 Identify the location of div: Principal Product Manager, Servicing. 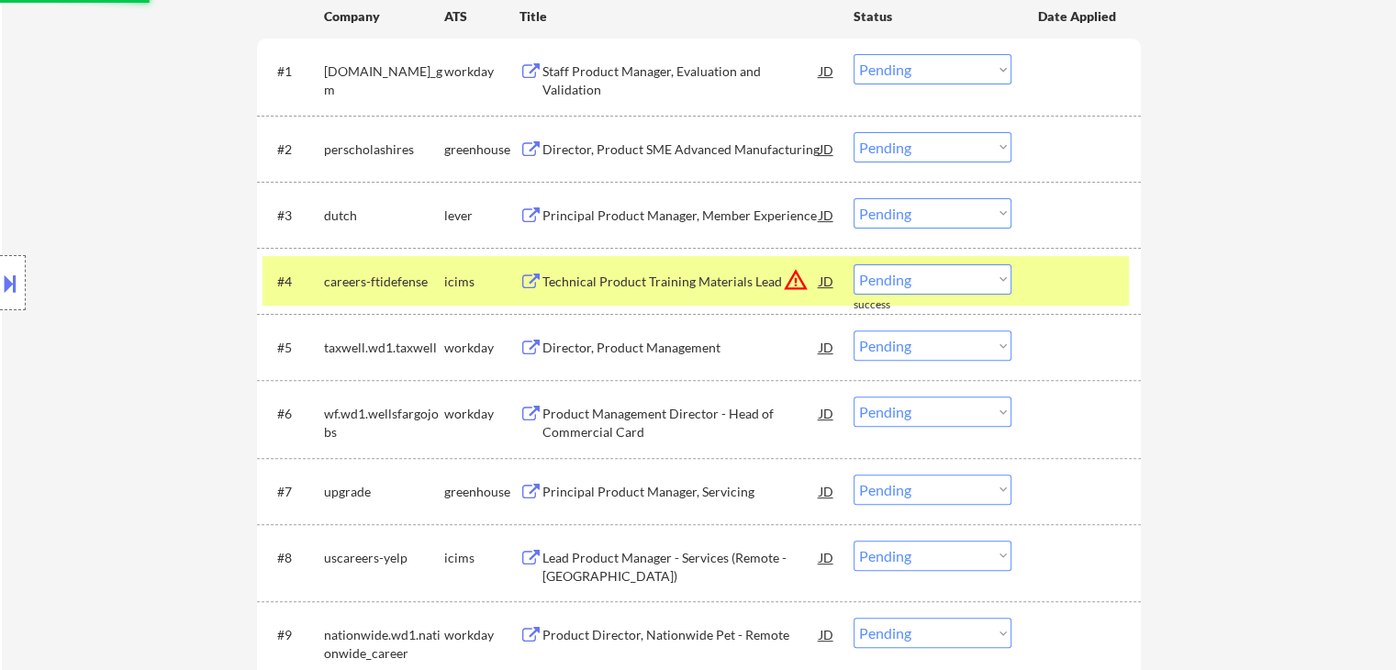
(681, 492).